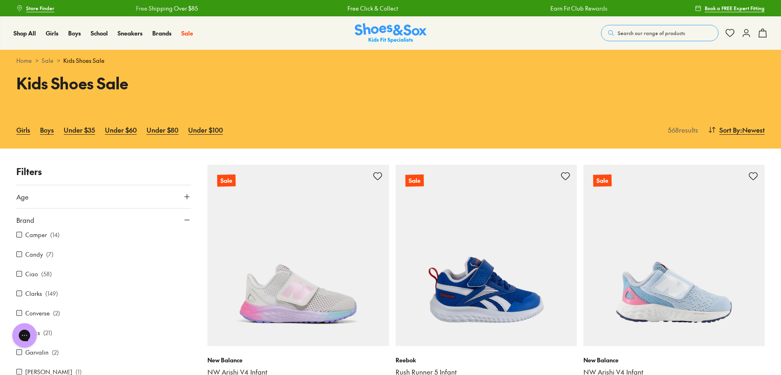 The width and height of the screenshot is (781, 375). Describe the element at coordinates (51, 294) in the screenshot. I see `p: ( 149 )` at that location.